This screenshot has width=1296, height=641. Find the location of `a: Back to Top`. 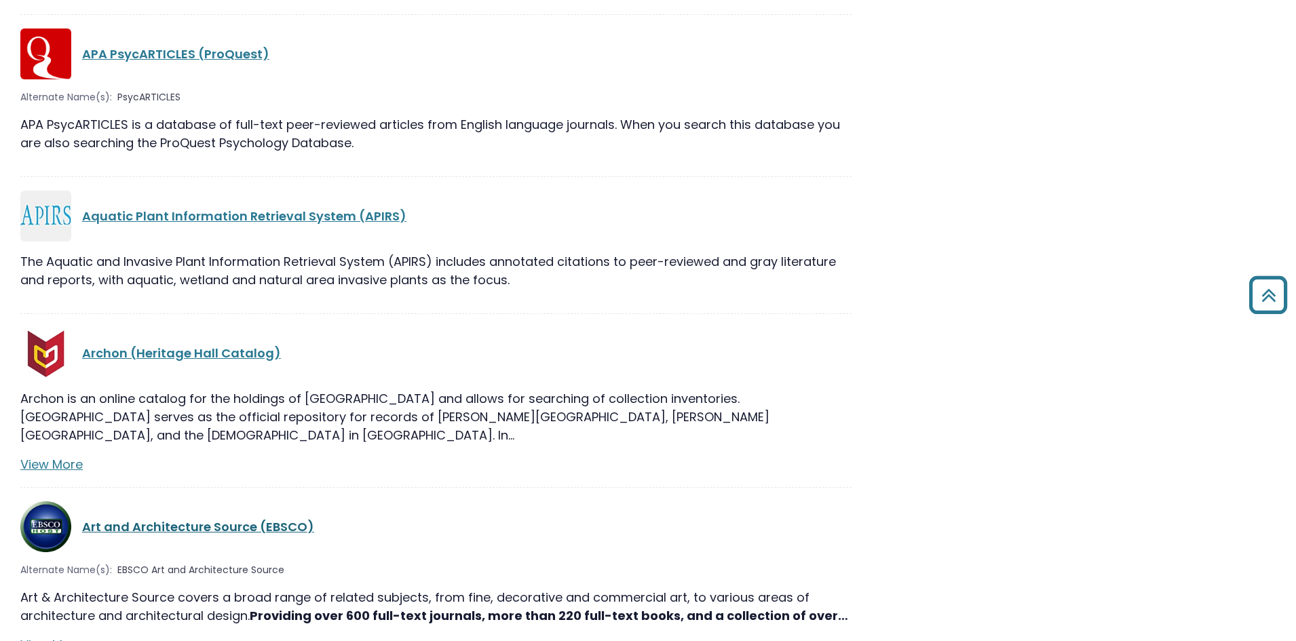

a: Back to Top is located at coordinates (1268, 295).